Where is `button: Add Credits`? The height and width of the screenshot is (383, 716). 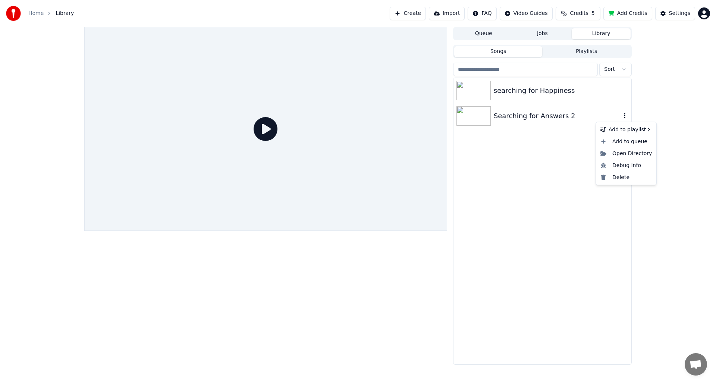 button: Add Credits is located at coordinates (628, 13).